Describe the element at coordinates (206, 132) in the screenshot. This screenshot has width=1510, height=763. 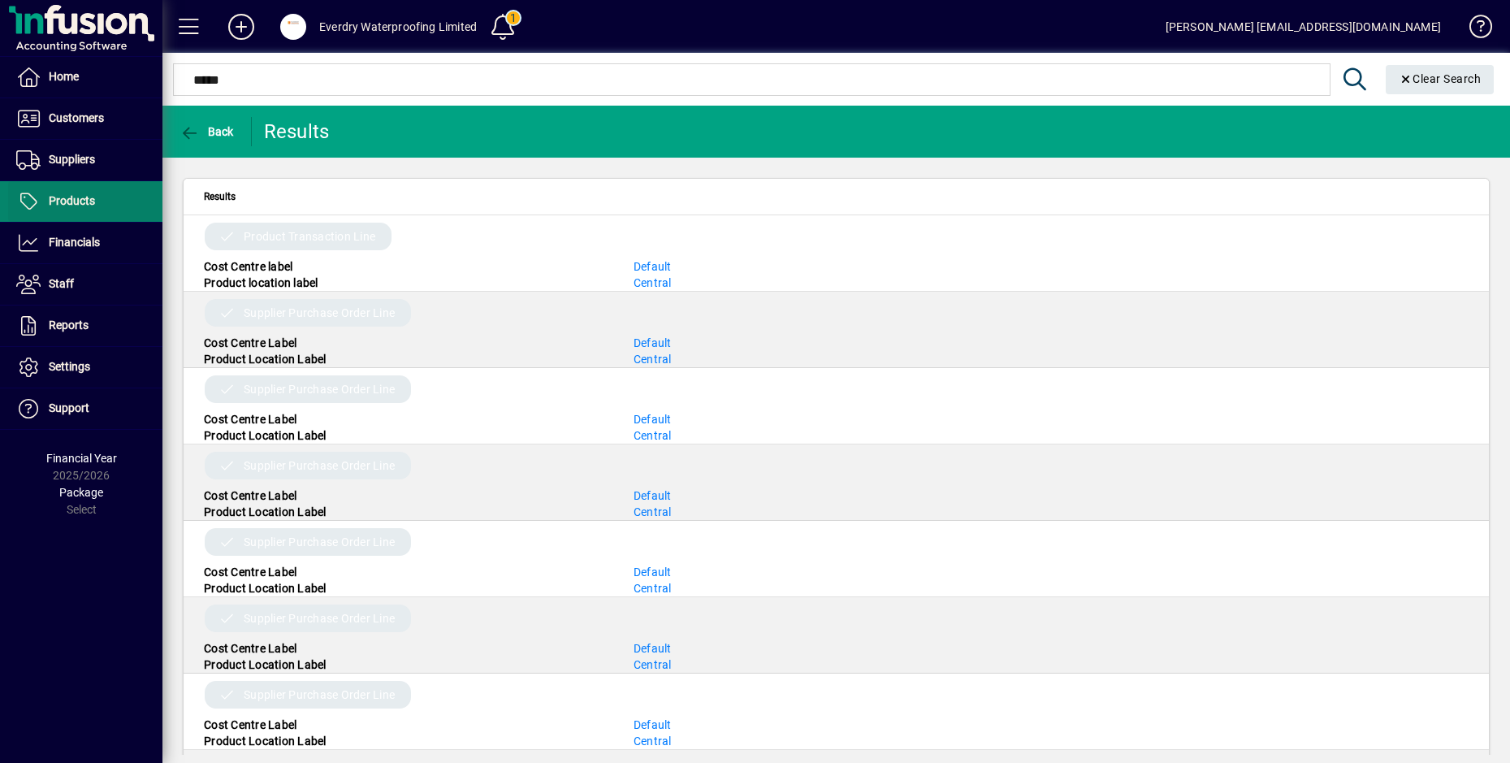
I see `button: Back` at that location.